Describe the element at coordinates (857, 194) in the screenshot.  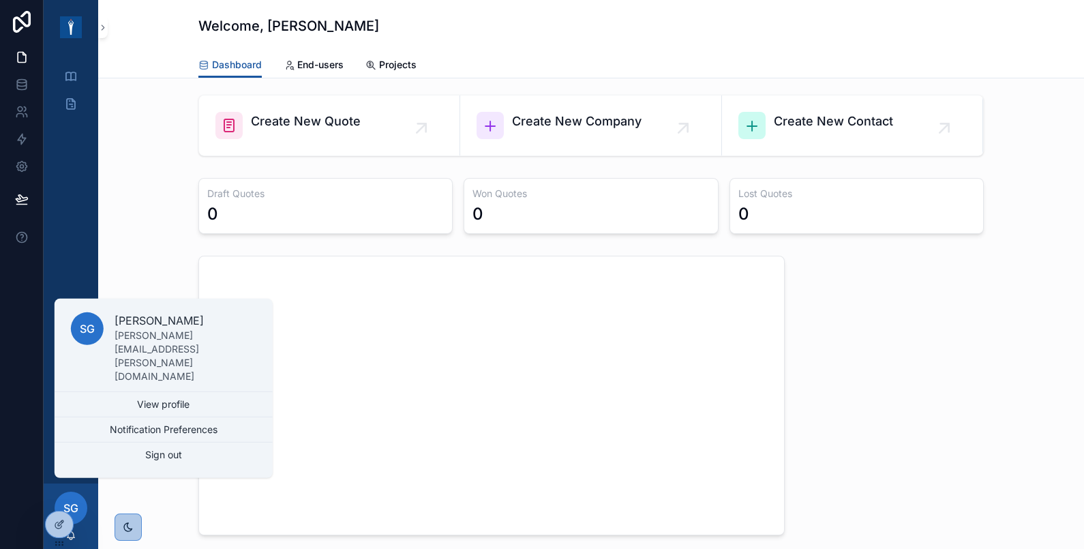
I see `h3: Lost Quotes` at that location.